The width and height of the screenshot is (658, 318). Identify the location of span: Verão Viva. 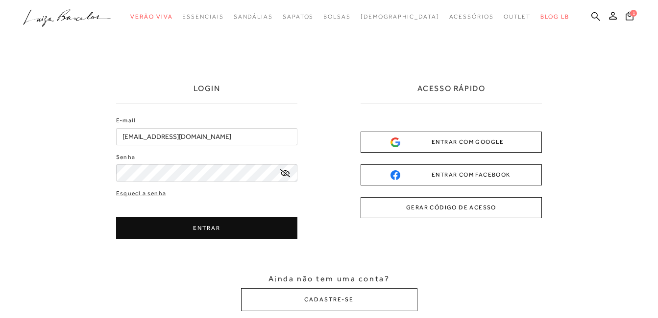
(151, 17).